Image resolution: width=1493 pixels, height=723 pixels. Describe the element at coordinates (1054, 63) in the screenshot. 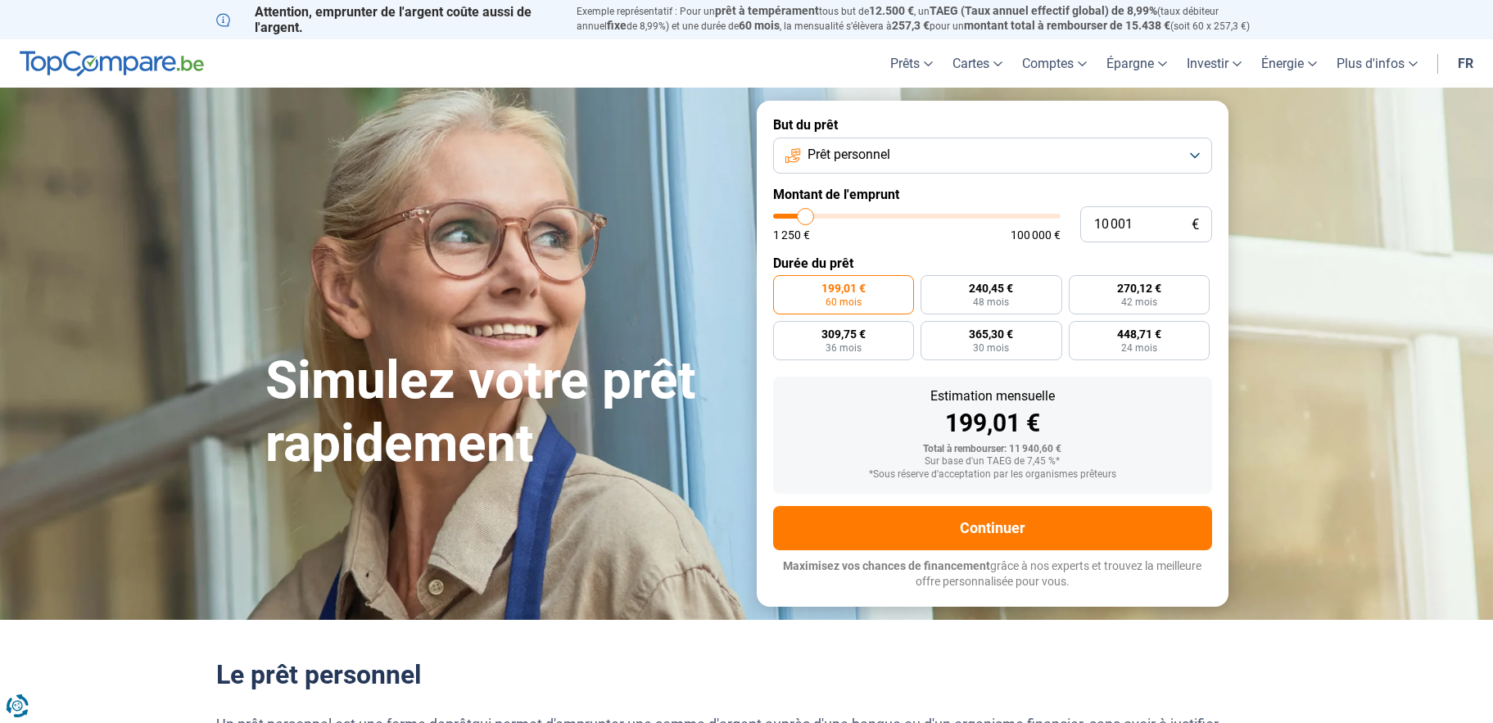

I see `a: Comptes` at that location.